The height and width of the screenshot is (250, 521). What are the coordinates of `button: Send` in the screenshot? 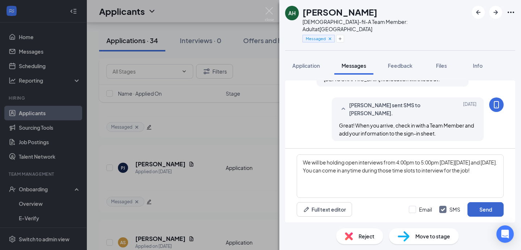 It's located at (486, 209).